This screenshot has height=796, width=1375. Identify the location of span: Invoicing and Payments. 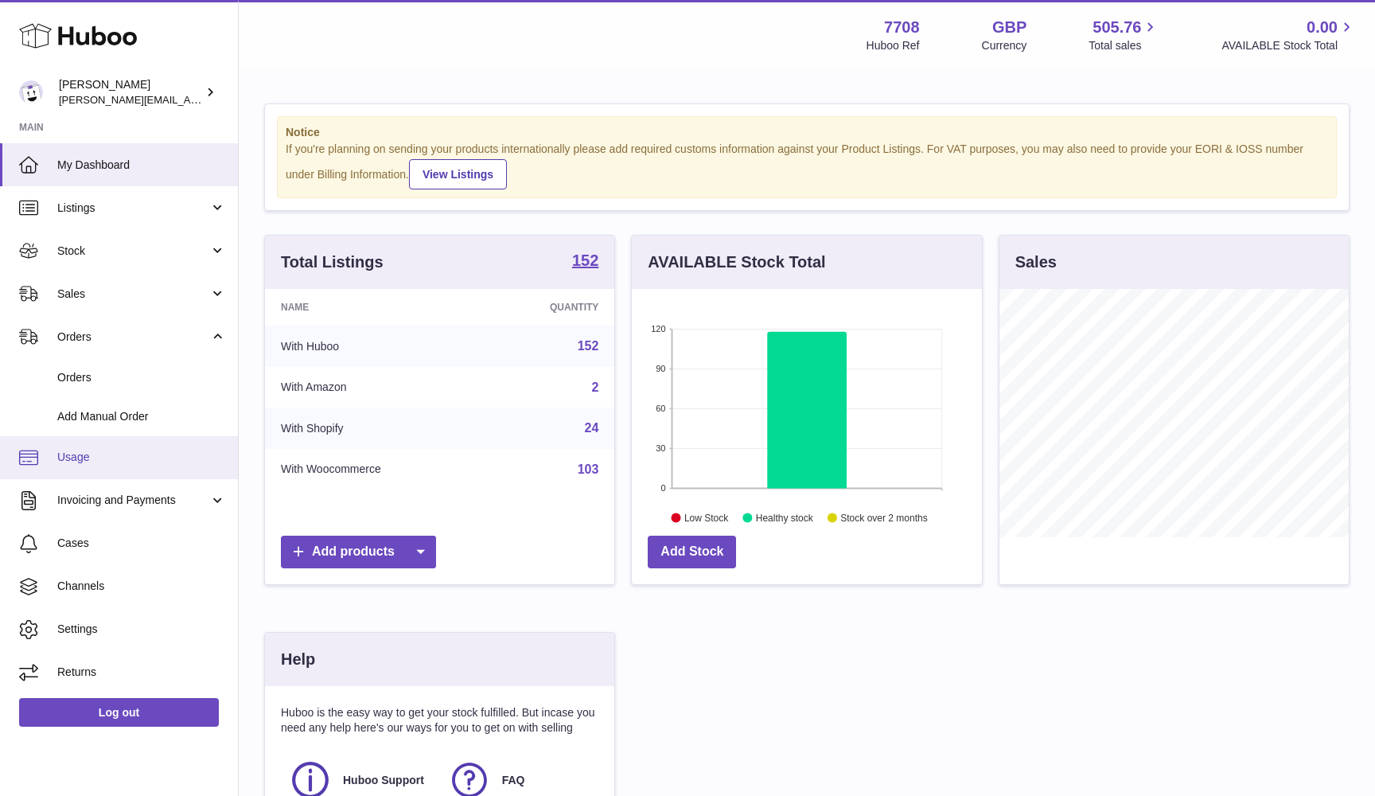
(133, 500).